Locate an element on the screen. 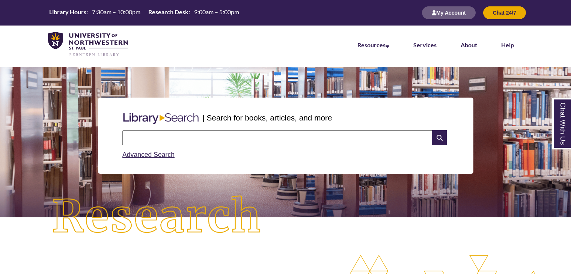 The image size is (571, 274). span: 7:30am – 10:00pm is located at coordinates (116, 12).